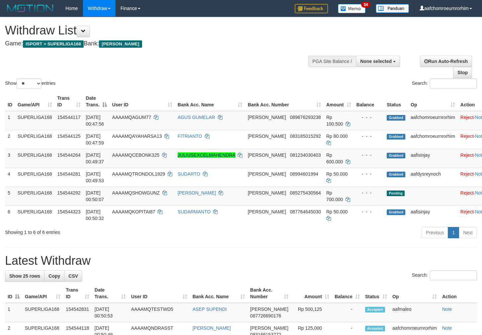  I want to click on span: AAAAMQAYAHARSA13, so click(137, 136).